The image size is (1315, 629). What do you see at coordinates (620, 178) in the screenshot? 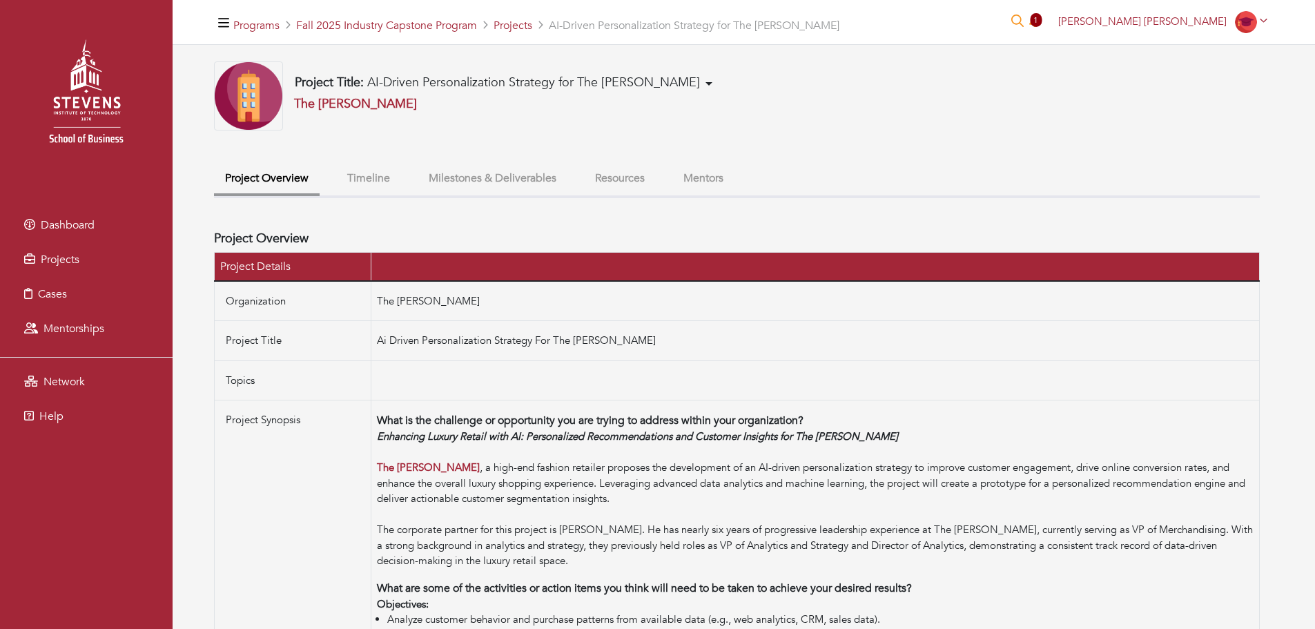
I see `button: Resources` at bounding box center [620, 178].